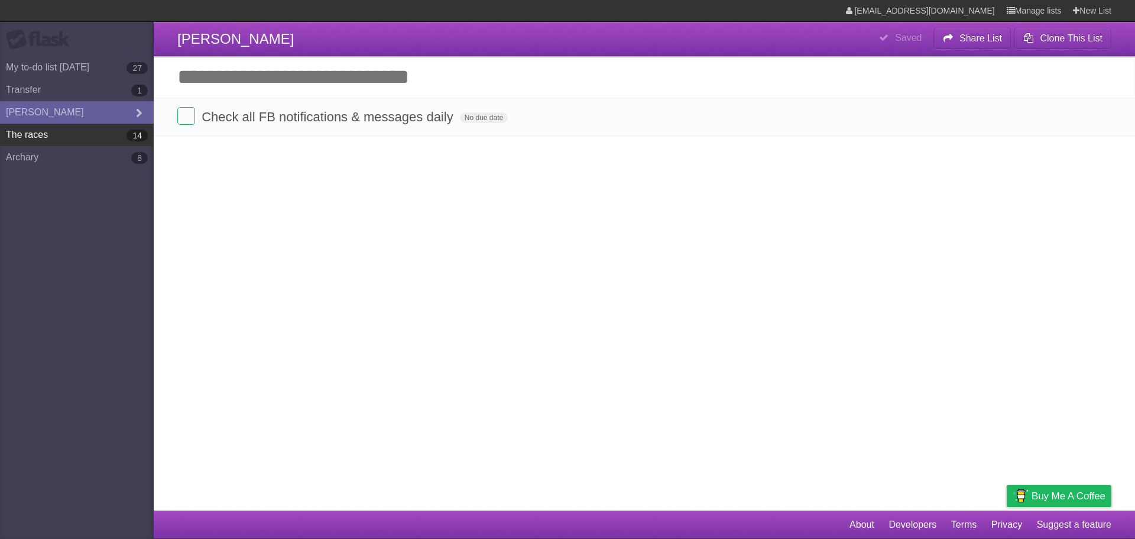 The height and width of the screenshot is (539, 1135). I want to click on b: Saved, so click(908, 37).